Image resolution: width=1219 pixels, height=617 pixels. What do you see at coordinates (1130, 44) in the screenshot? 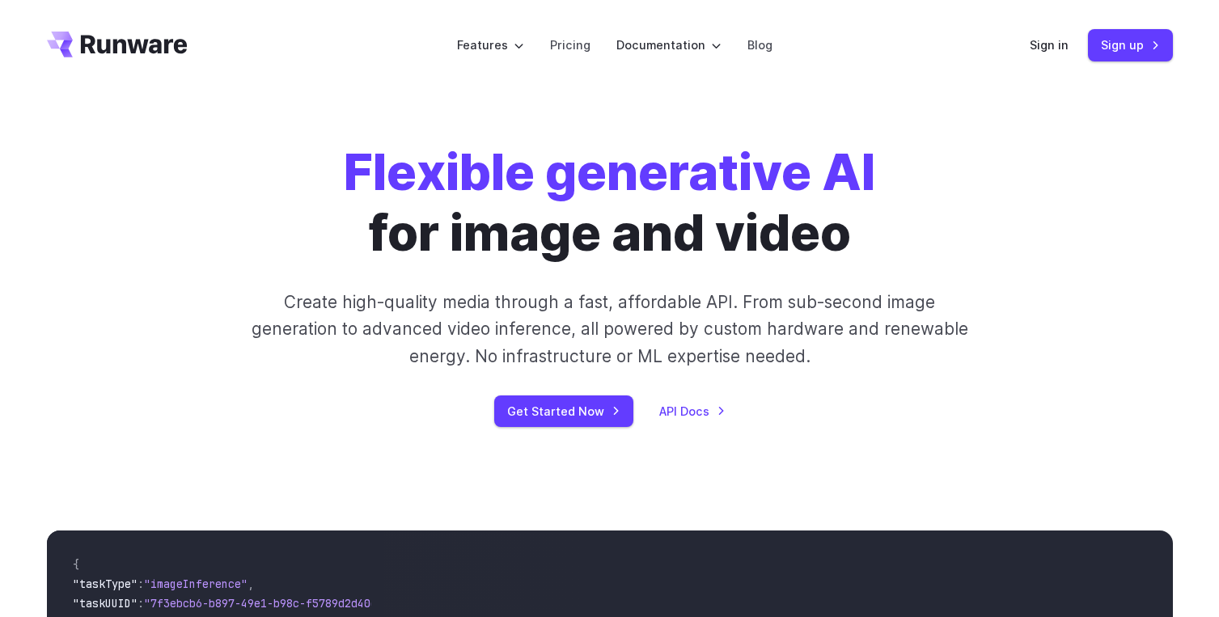
I see `a: Sign up` at bounding box center [1130, 44].